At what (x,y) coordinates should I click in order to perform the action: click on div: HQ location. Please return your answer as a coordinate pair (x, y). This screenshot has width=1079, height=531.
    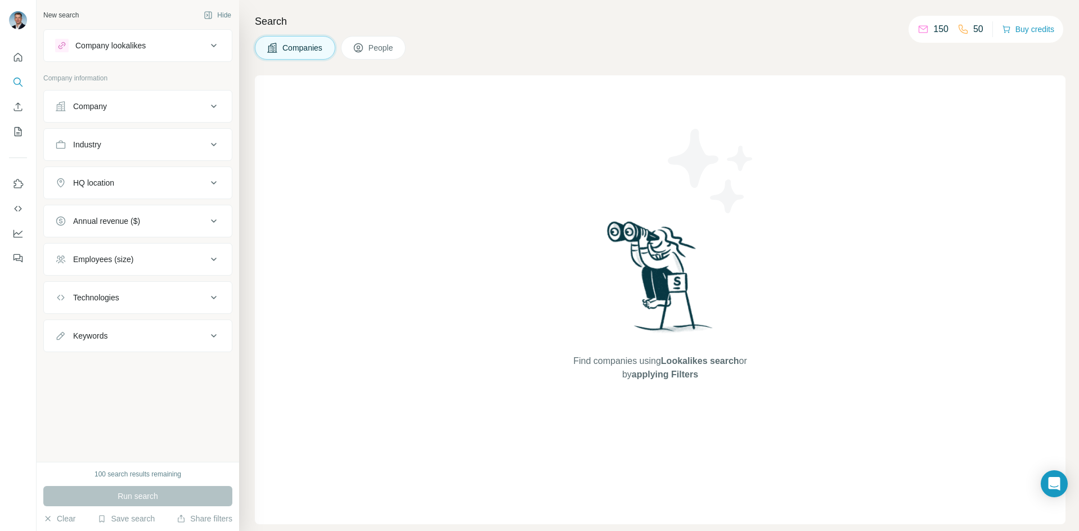
    Looking at the image, I should click on (93, 183).